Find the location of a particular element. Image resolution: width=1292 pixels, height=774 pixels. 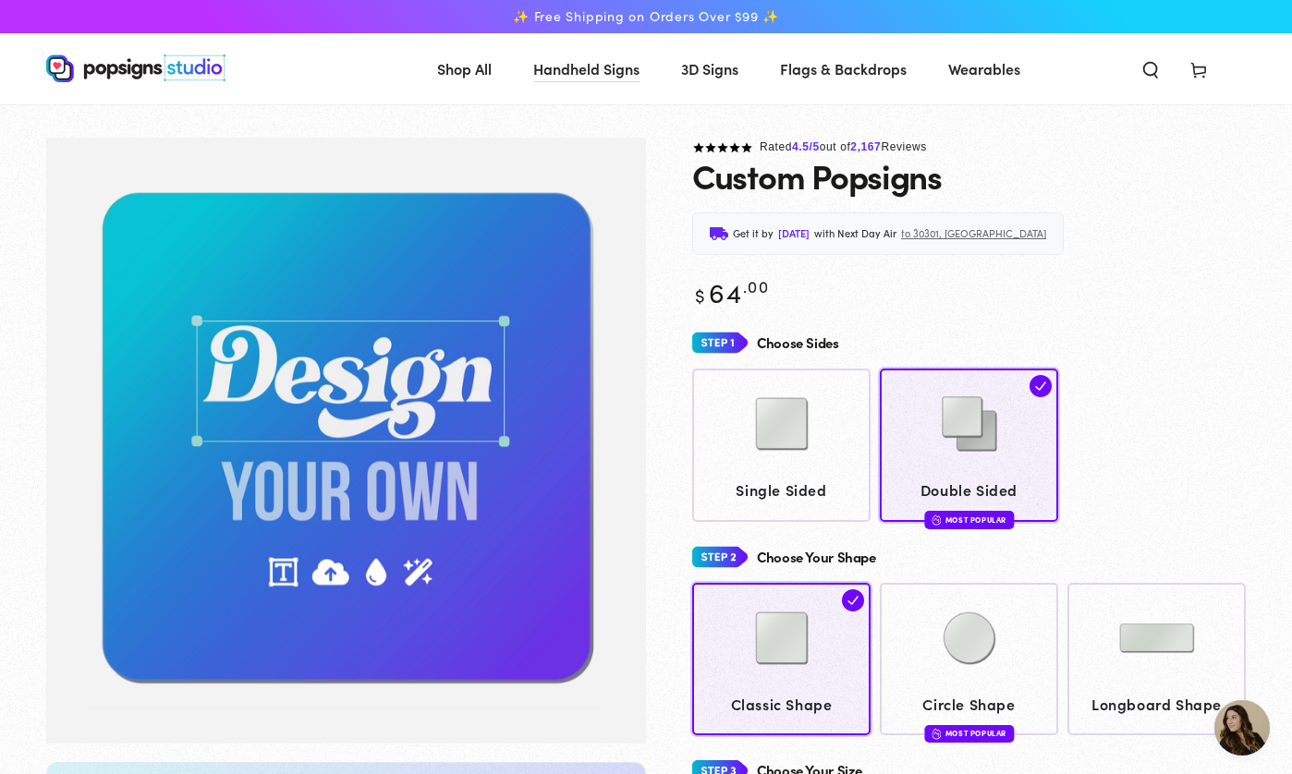

img: Double Sided is located at coordinates (969, 424).